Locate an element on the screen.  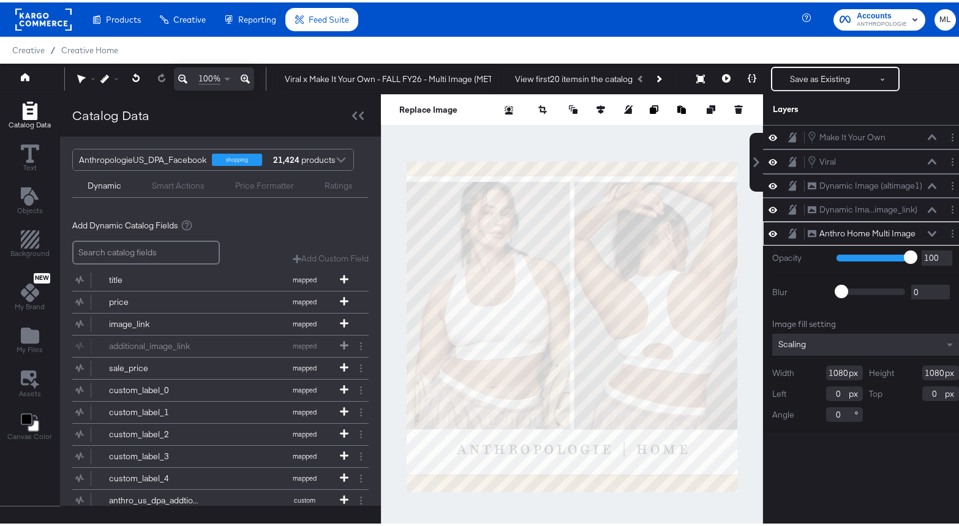
button: Paste image is located at coordinates (684, 107).